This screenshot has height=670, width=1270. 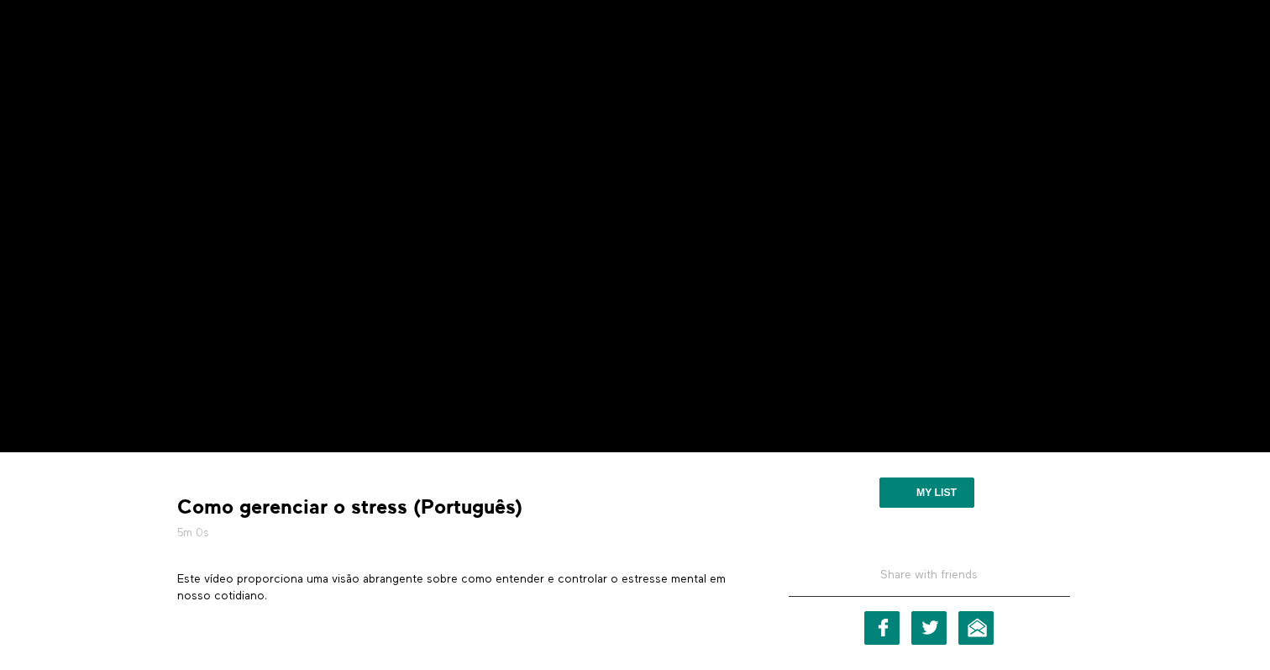 I want to click on h5: 5m 0s, so click(x=459, y=533).